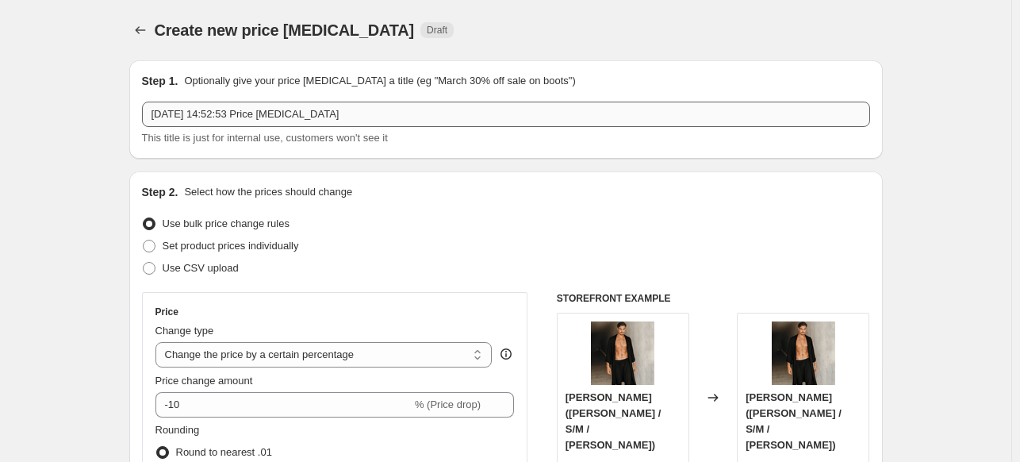 Image resolution: width=1020 pixels, height=462 pixels. Describe the element at coordinates (447, 404) in the screenshot. I see `span: % (Price drop)` at that location.